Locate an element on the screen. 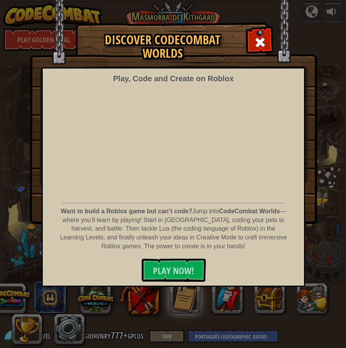 This screenshot has width=346, height=348. strong: CodeCombat Worlds is located at coordinates (250, 211).